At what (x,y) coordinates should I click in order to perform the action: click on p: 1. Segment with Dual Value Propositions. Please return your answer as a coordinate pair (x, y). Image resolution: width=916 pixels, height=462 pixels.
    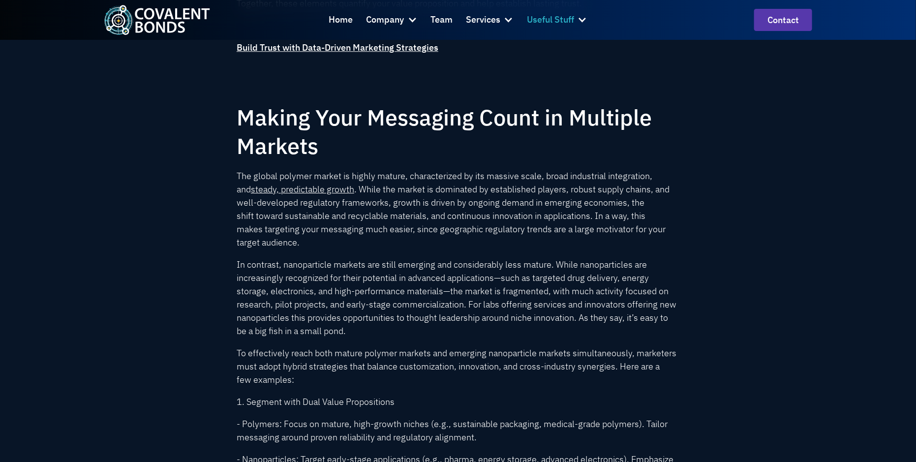
    Looking at the image, I should click on (458, 402).